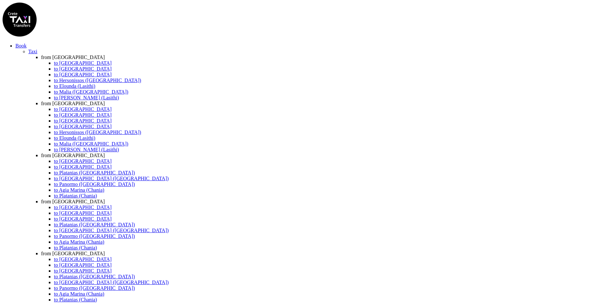  I want to click on img: Crete Taxi Transfers | Booking page | Crete Taxi Transfers, so click(20, 20).